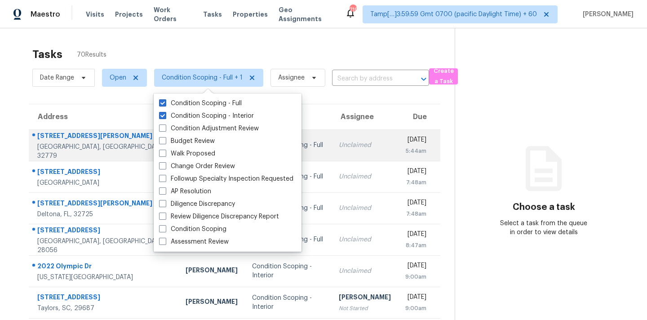 The width and height of the screenshot is (647, 320). Describe the element at coordinates (368, 79) in the screenshot. I see `input: Search by address` at that location.